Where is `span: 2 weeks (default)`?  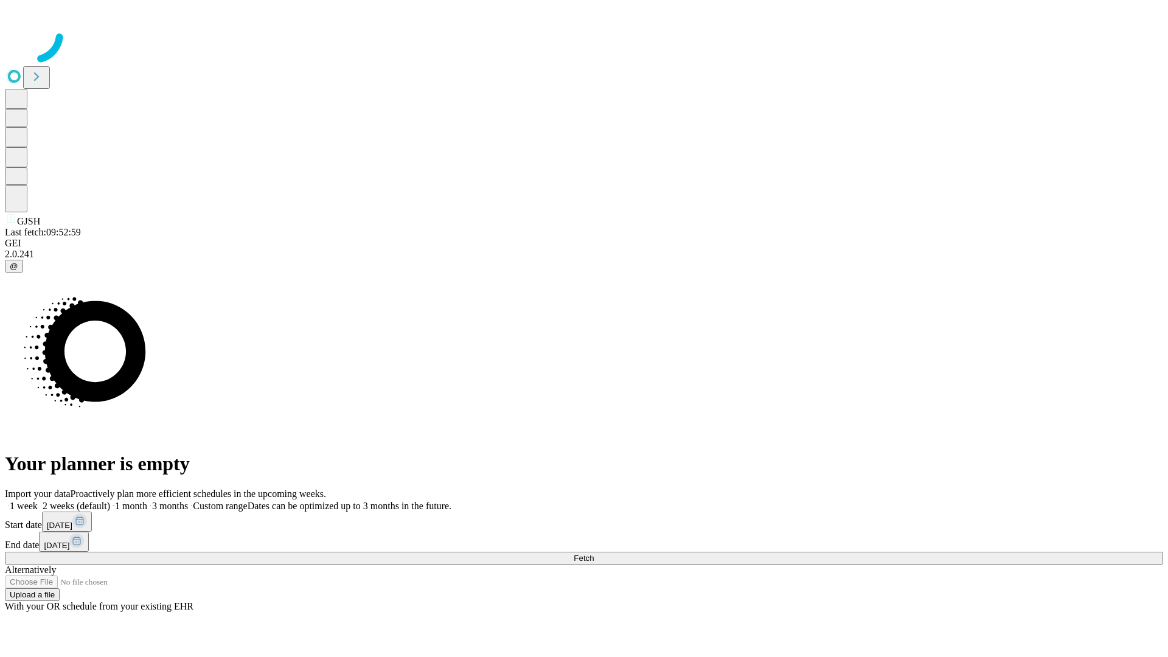
span: 2 weeks (default) is located at coordinates (76, 505).